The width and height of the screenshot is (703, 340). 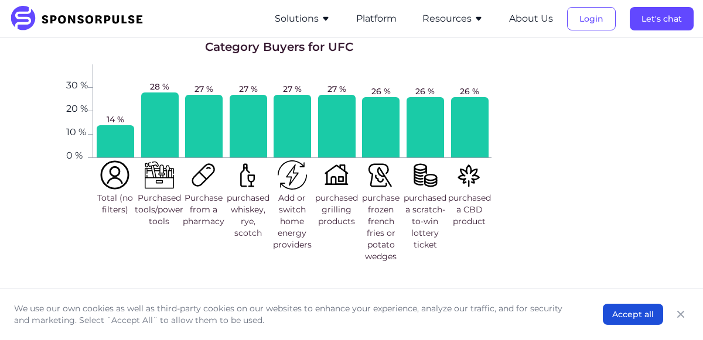 What do you see at coordinates (425, 221) in the screenshot?
I see `span: purchased a scratch-to-win lottery ticket` at bounding box center [425, 221].